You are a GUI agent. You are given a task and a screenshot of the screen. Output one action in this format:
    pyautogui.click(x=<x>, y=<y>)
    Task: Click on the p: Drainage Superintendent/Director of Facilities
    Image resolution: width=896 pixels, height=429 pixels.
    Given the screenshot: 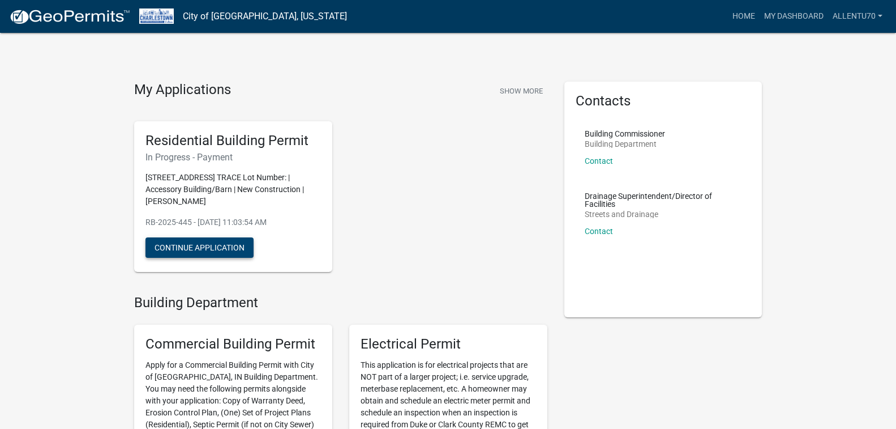 What is the action you would take?
    pyautogui.click(x=664, y=200)
    